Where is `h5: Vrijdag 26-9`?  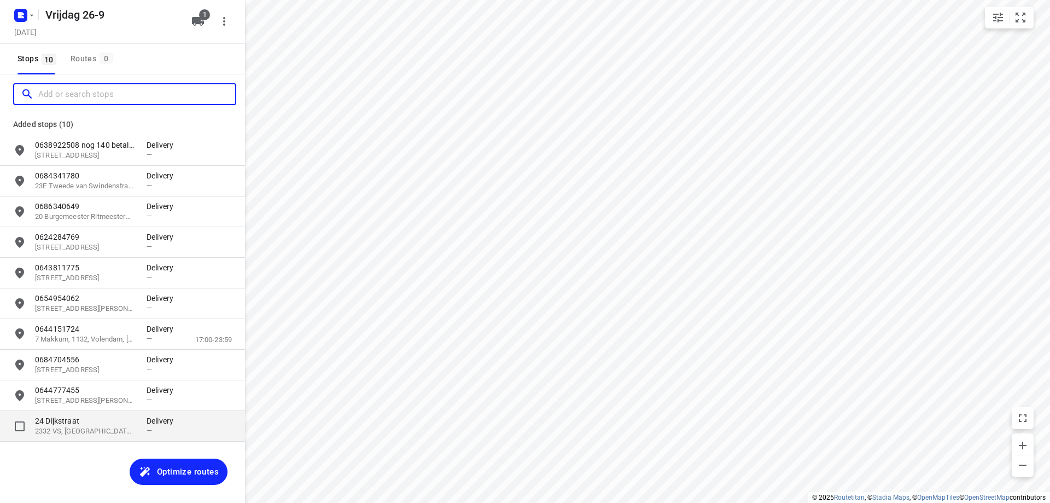
h5: Vrijdag 26-9 is located at coordinates (112, 15).